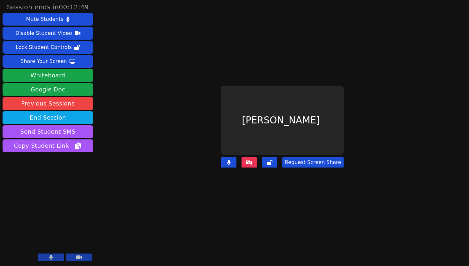 The height and width of the screenshot is (266, 469). I want to click on button: Lock Student Controls, so click(48, 47).